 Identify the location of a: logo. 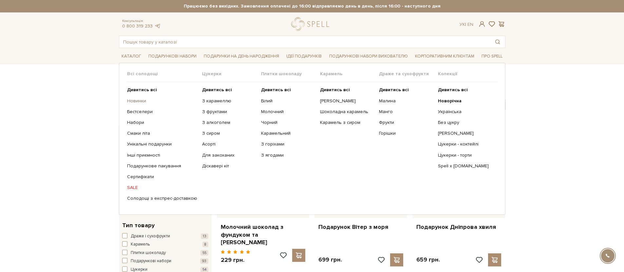
(311, 24).